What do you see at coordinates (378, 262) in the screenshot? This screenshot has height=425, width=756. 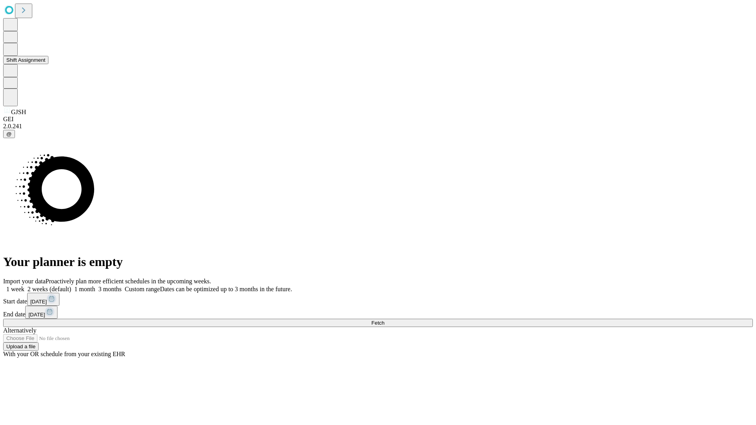 I see `h1: Your planner is empty` at bounding box center [378, 262].